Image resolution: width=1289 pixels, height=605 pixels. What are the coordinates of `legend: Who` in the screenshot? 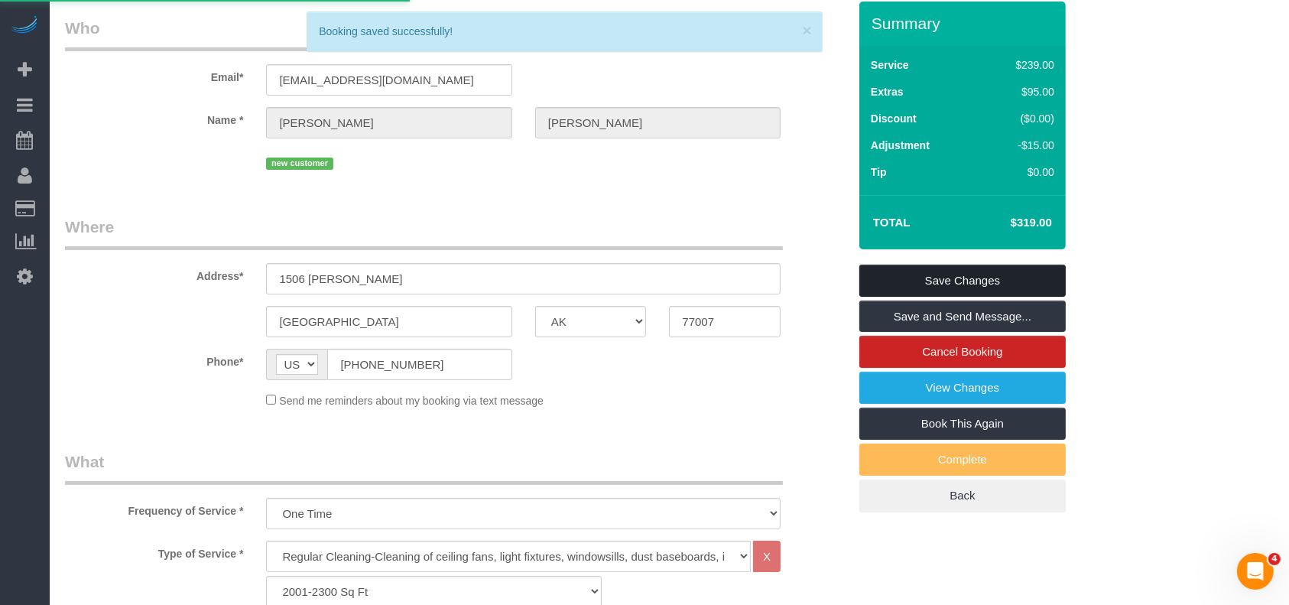 It's located at (424, 34).